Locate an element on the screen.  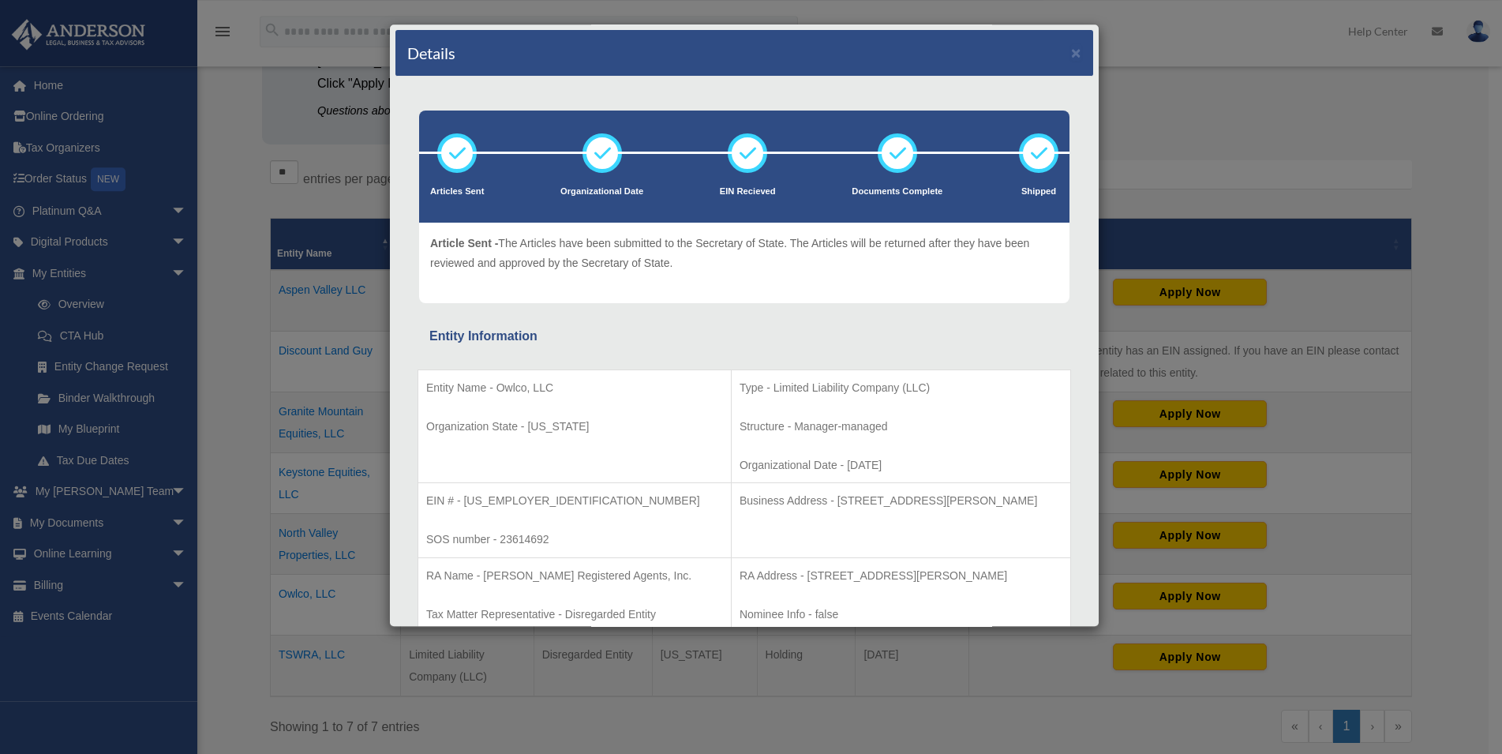
p: Type - Limited Liability Company (LLC) is located at coordinates (901, 388).